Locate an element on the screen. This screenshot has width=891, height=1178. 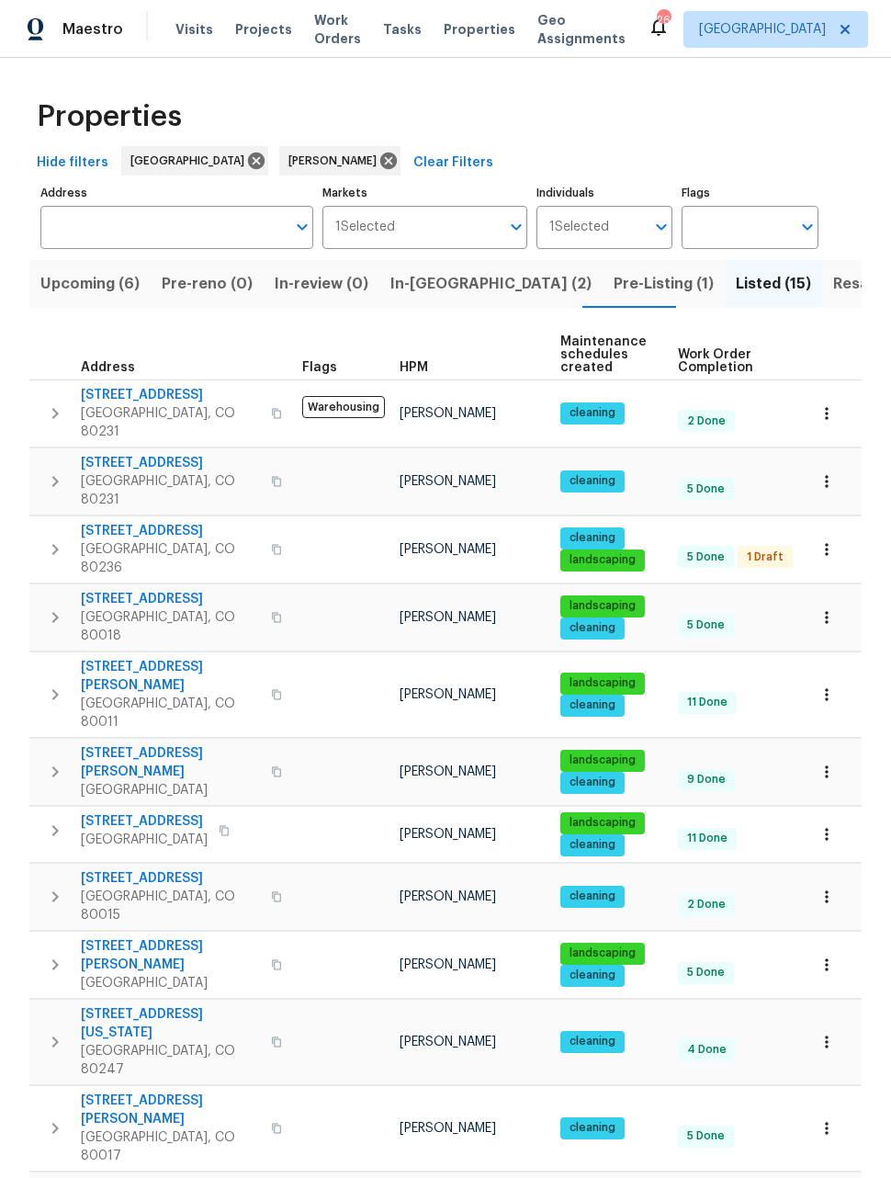
span: Flags is located at coordinates (320, 368).